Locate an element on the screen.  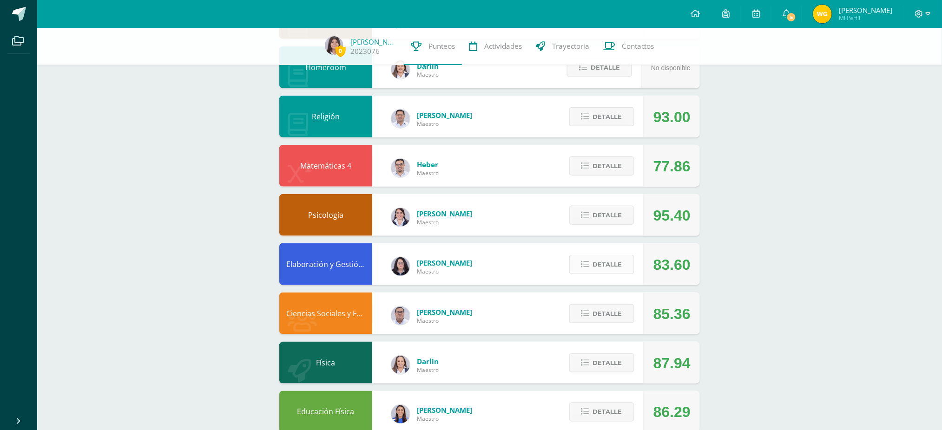
a: Punteos is located at coordinates (432, 46).